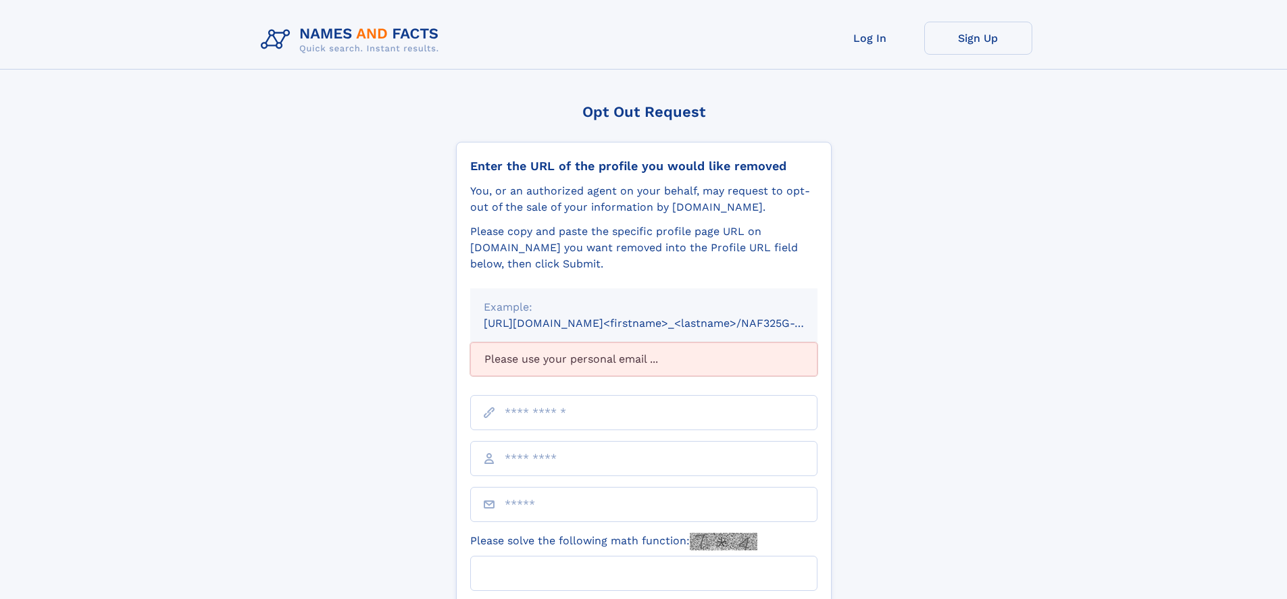  Describe the element at coordinates (613, 542) in the screenshot. I see `label: Please solve the following math function:` at that location.